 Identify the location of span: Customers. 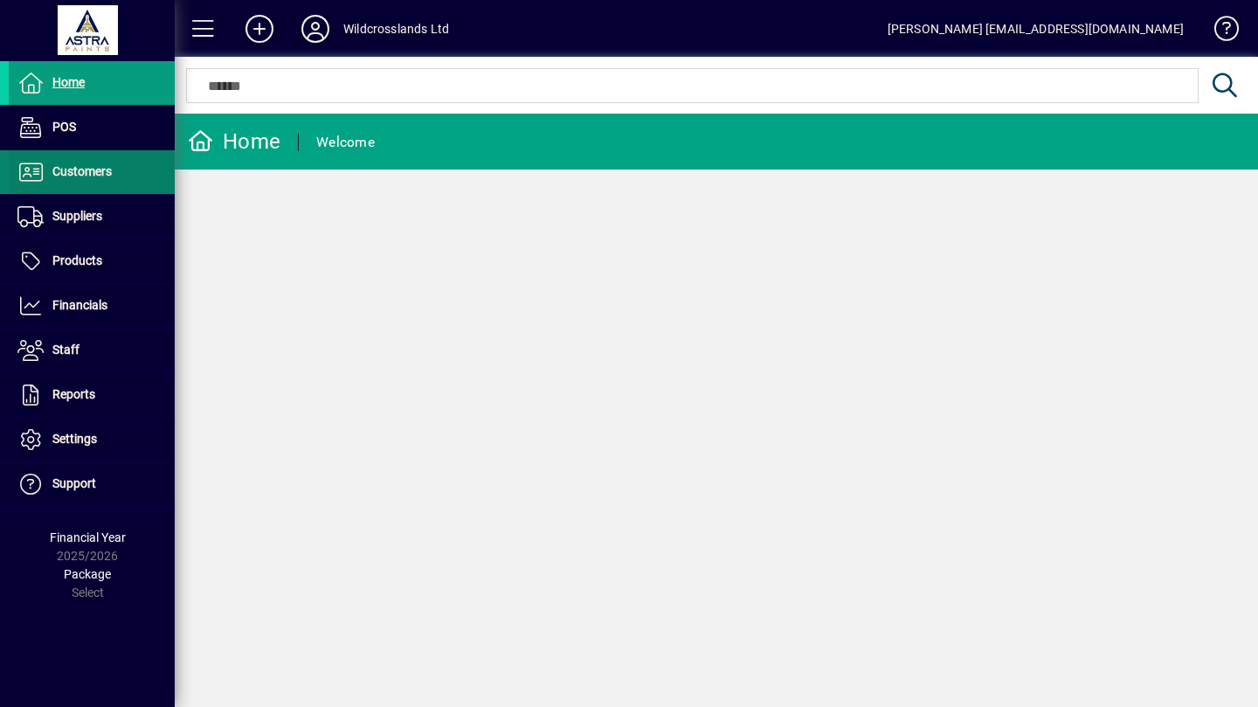
(82, 171).